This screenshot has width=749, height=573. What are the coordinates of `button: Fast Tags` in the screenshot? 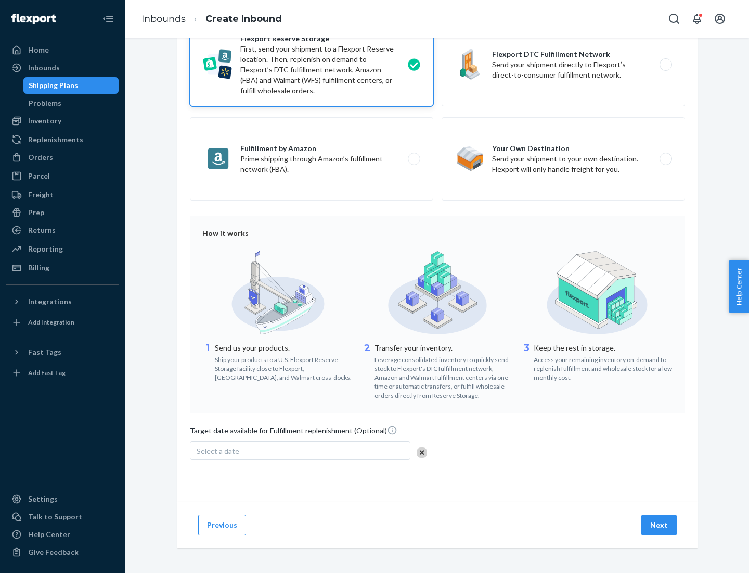 It's located at (62, 352).